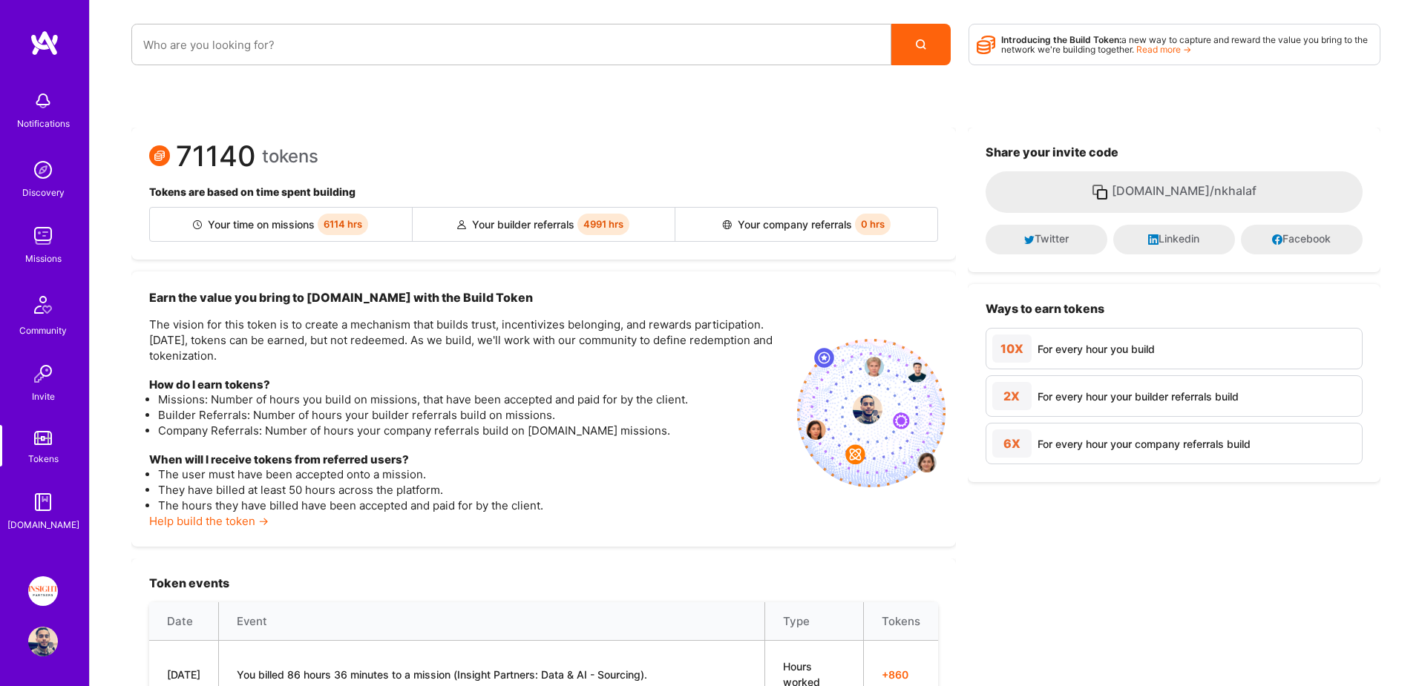  Describe the element at coordinates (1096, 349) in the screenshot. I see `div: For every hour you build` at that location.